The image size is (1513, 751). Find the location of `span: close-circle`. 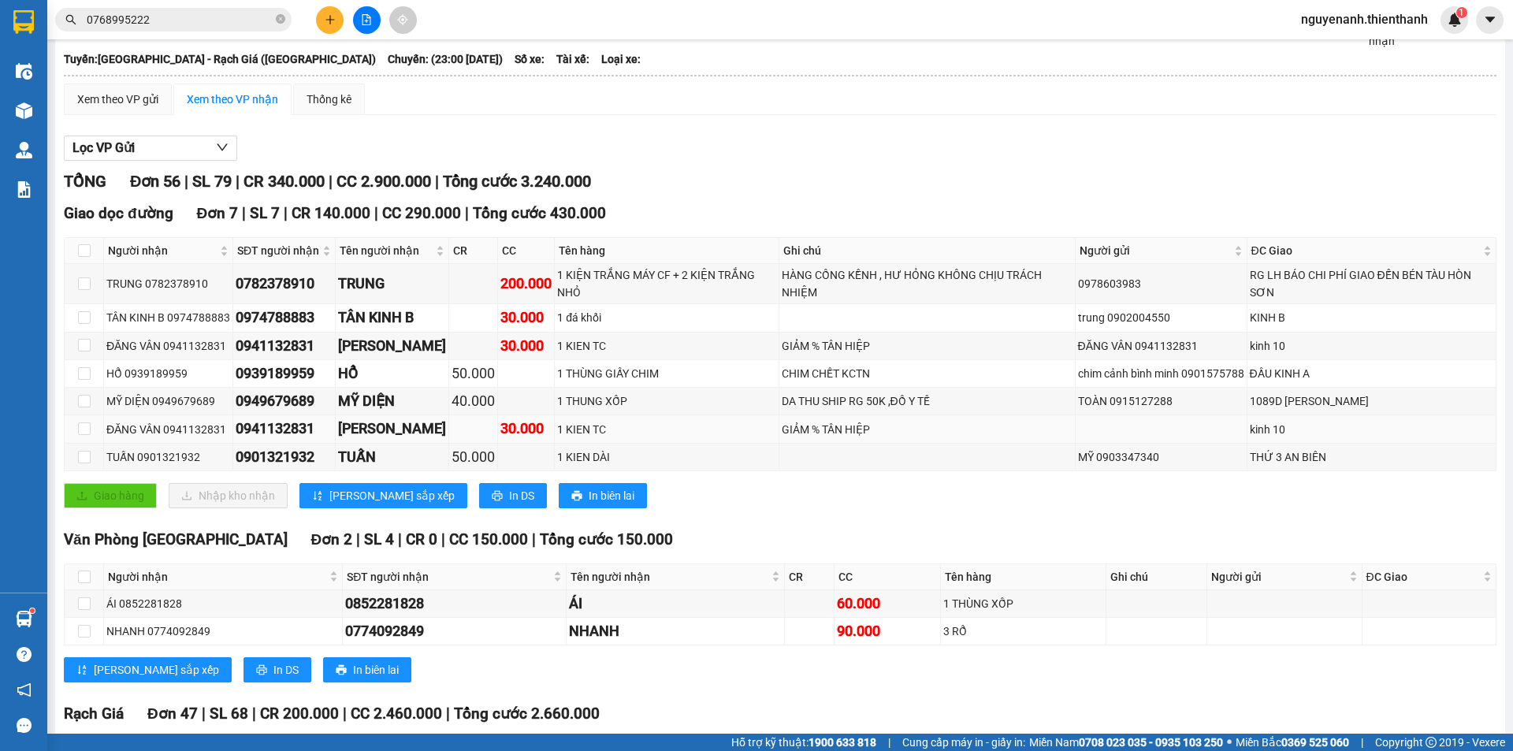

span: close-circle is located at coordinates (281, 20).